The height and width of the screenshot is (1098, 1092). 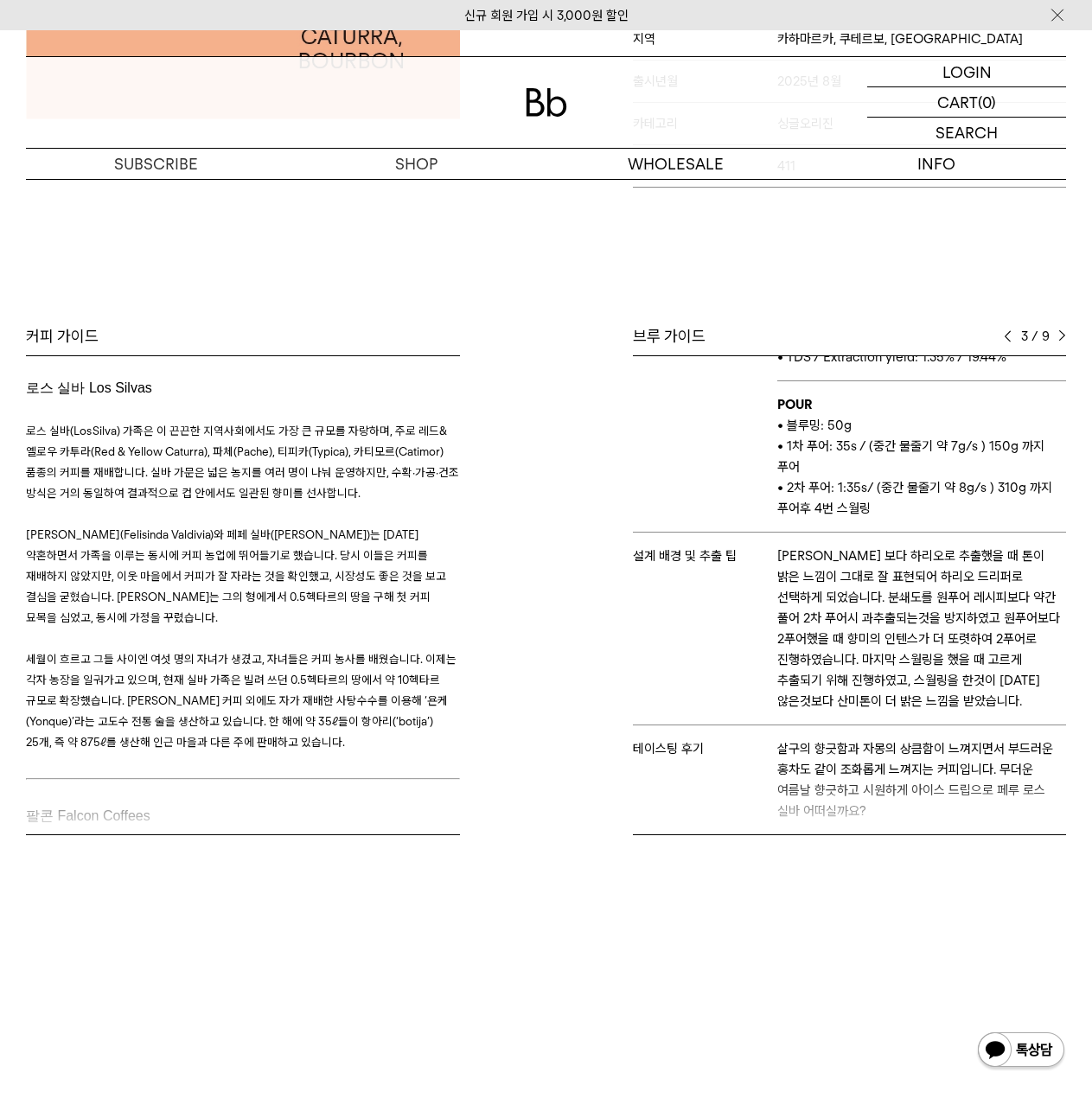 I want to click on span: 3, so click(x=1023, y=336).